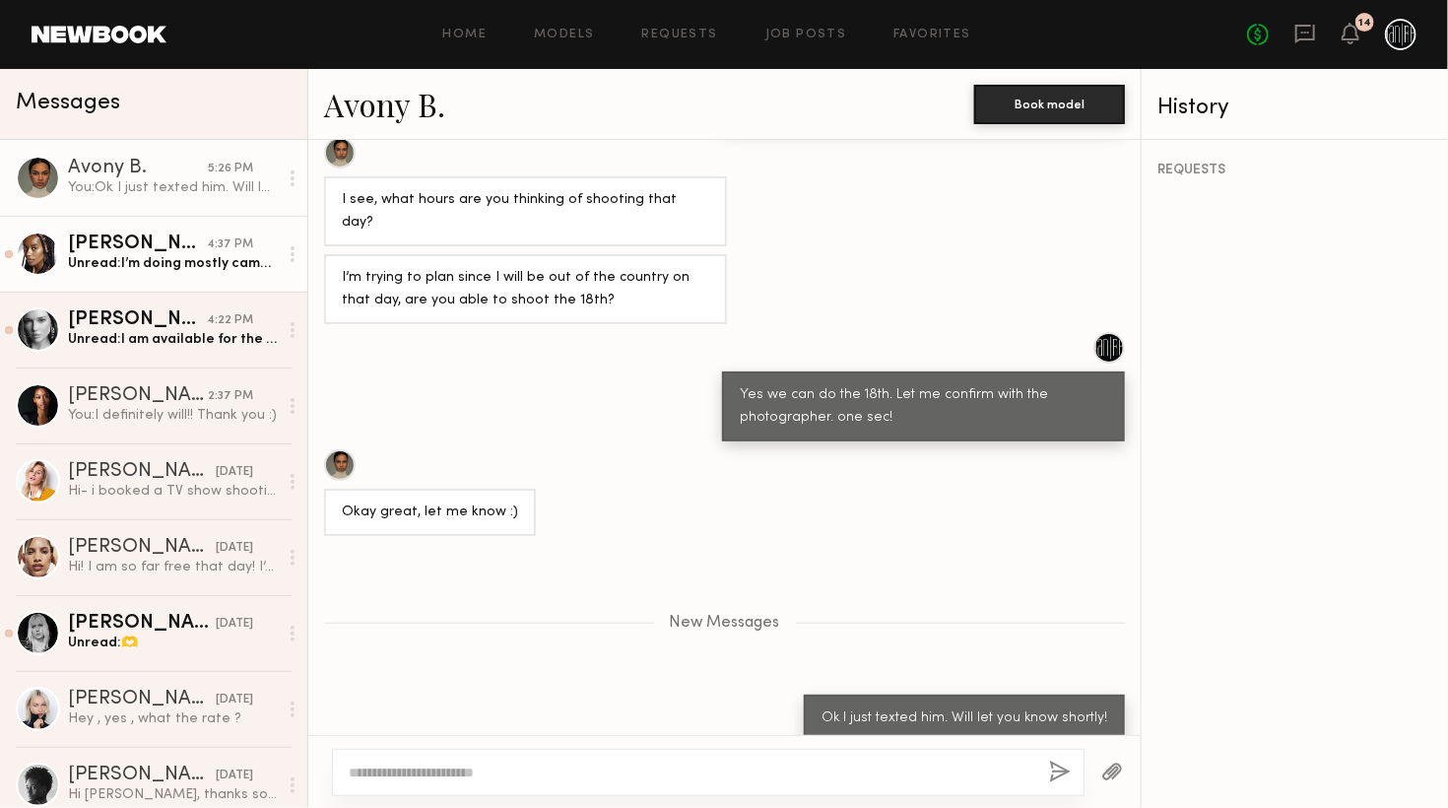  Describe the element at coordinates (68, 102) in the screenshot. I see `span: Messages` at that location.